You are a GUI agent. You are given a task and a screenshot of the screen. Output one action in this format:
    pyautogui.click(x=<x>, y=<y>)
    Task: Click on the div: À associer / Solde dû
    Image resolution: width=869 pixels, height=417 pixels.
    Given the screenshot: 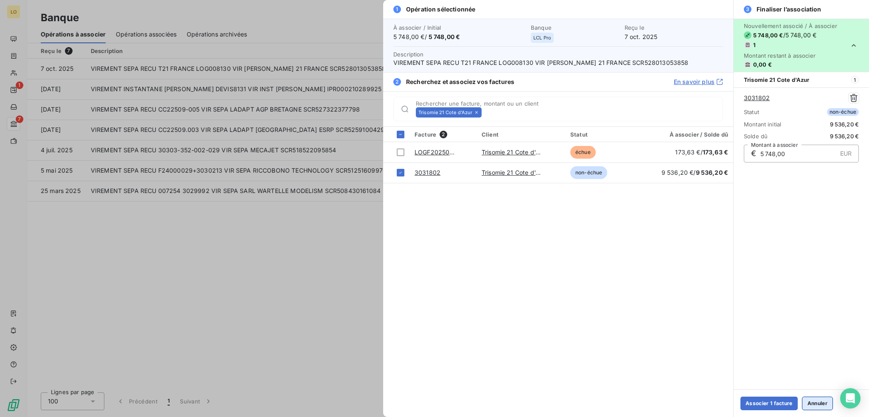 What is the action you would take?
    pyautogui.click(x=685, y=134)
    